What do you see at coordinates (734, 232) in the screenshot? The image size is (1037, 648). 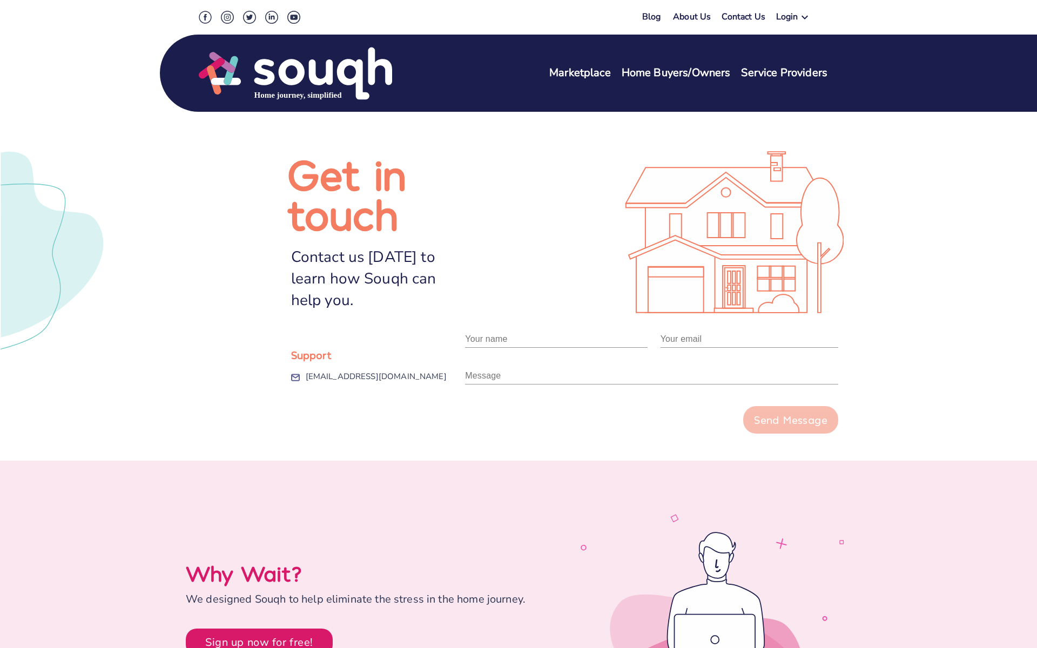 I see `img: Illustration svg` at bounding box center [734, 232].